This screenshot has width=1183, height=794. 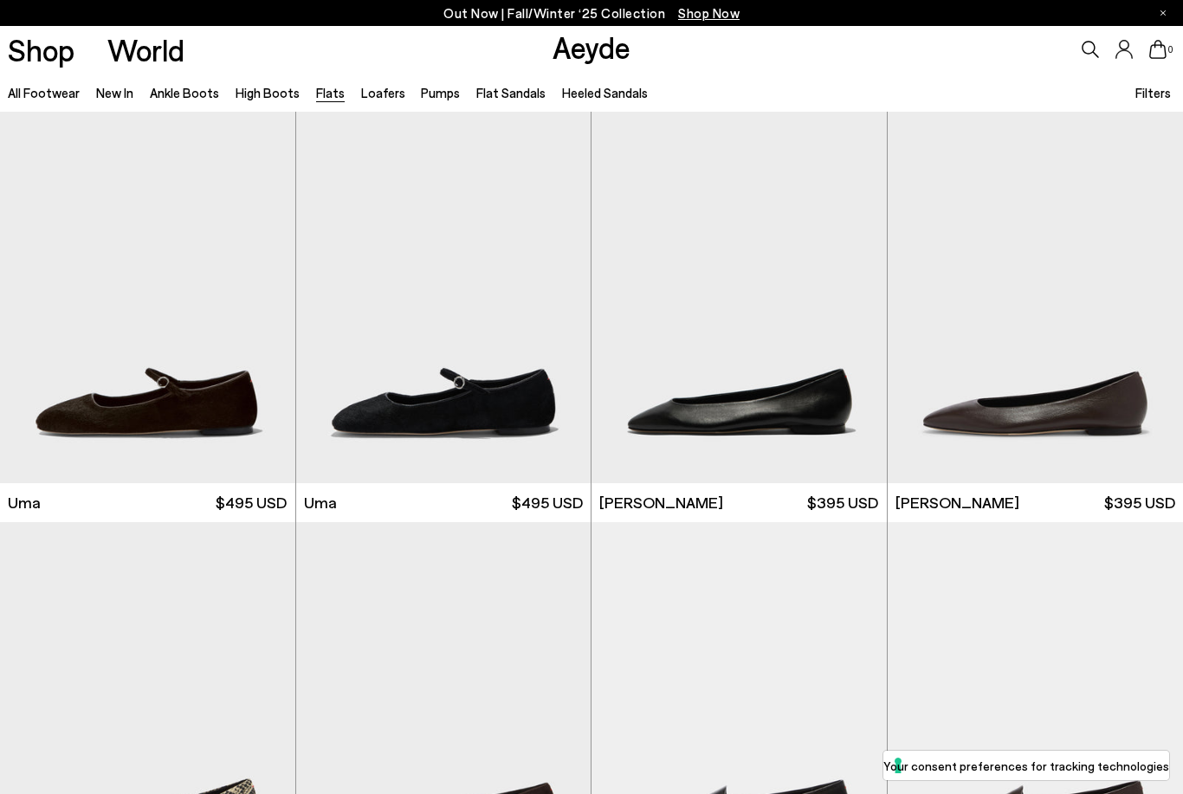 What do you see at coordinates (1171, 49) in the screenshot?
I see `span: 0` at bounding box center [1171, 49].